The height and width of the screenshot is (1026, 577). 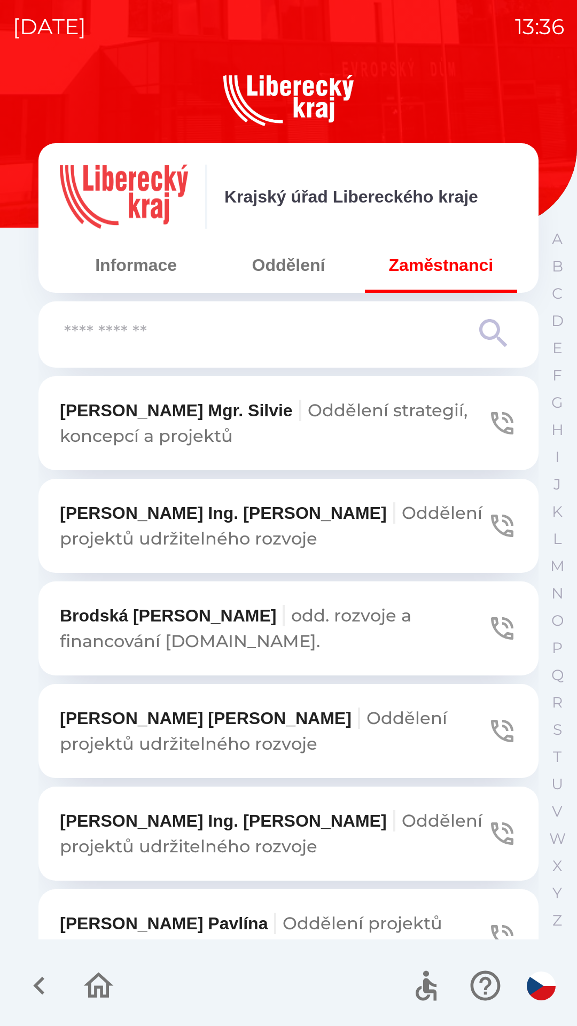 What do you see at coordinates (540, 27) in the screenshot?
I see `p: 13:36` at bounding box center [540, 27].